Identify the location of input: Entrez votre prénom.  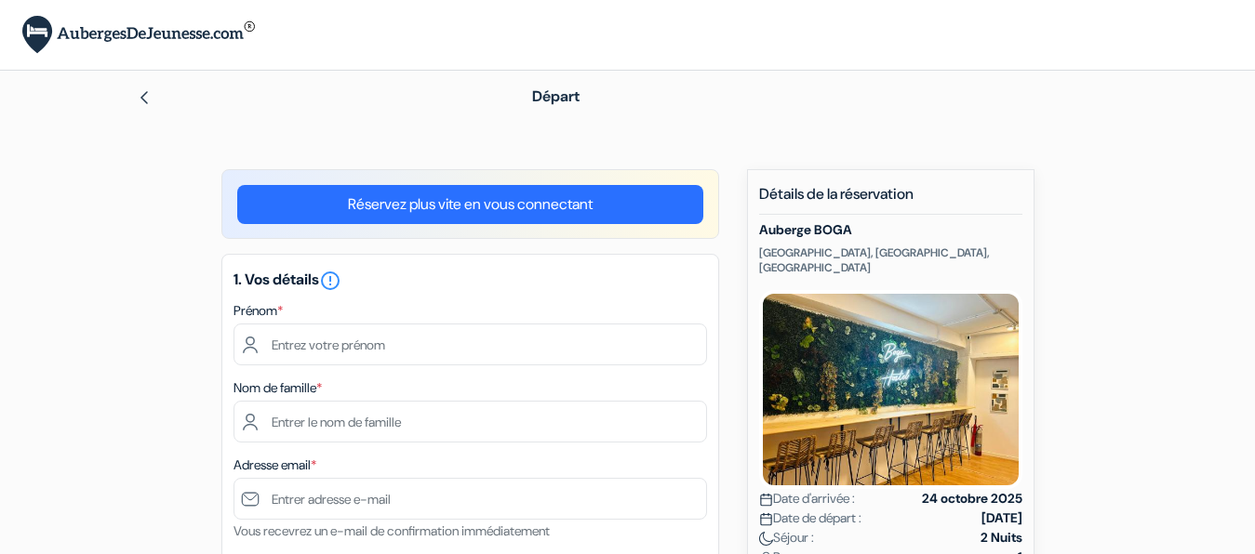
(470, 344).